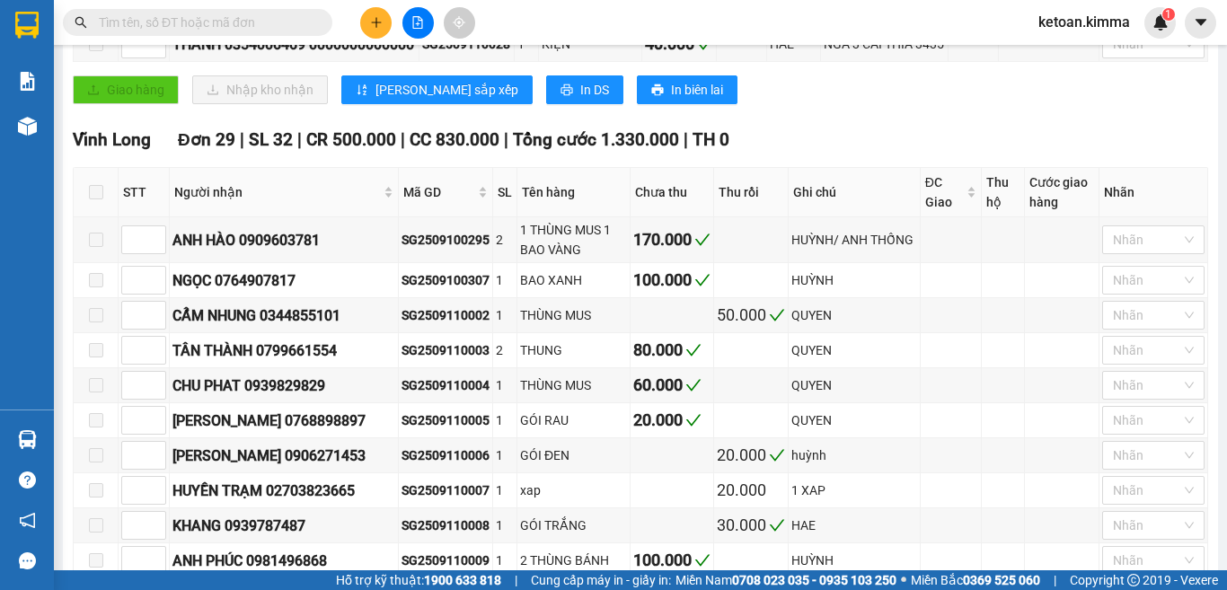 The width and height of the screenshot is (1227, 590). Describe the element at coordinates (854, 280) in the screenshot. I see `div: HUỲNH` at that location.